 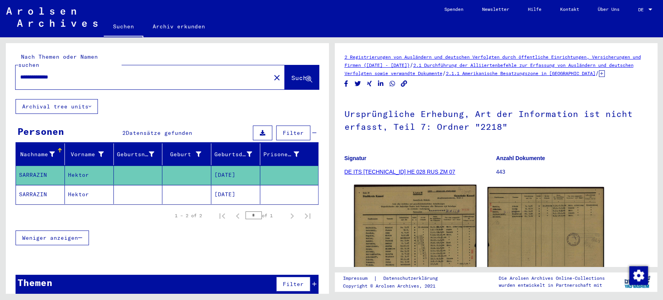 What do you see at coordinates (496, 119) in the screenshot?
I see `h1: Ursprüngliche Erhebung, Art der Information ist nicht erfasst, Teil 7: Ordner "2218"` at bounding box center [496, 119].